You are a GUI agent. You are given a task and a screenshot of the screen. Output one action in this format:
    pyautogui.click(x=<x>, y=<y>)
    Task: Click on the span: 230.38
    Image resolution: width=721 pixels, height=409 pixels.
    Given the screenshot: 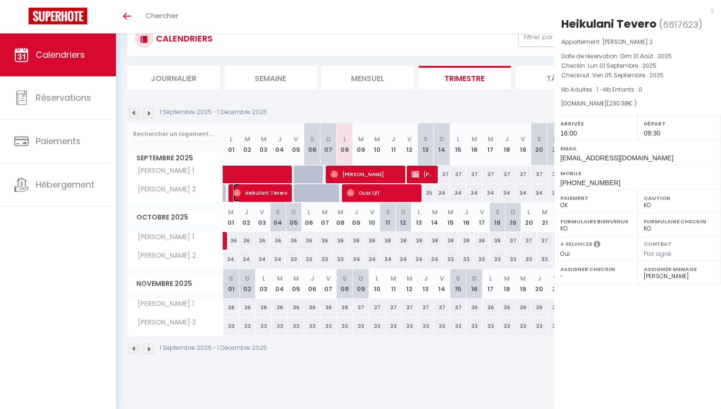 What is the action you would take?
    pyautogui.click(x=619, y=103)
    